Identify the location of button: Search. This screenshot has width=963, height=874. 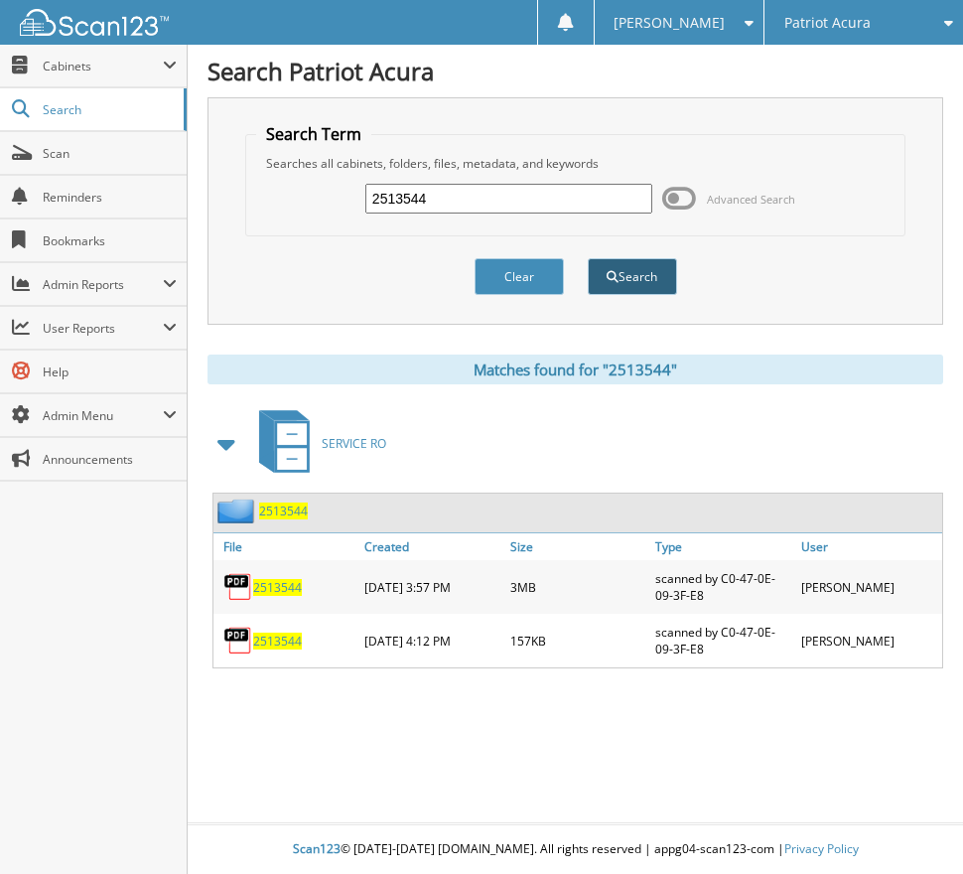
(633, 276).